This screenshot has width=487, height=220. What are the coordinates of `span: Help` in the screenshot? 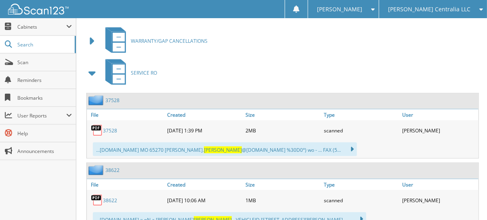 It's located at (44, 133).